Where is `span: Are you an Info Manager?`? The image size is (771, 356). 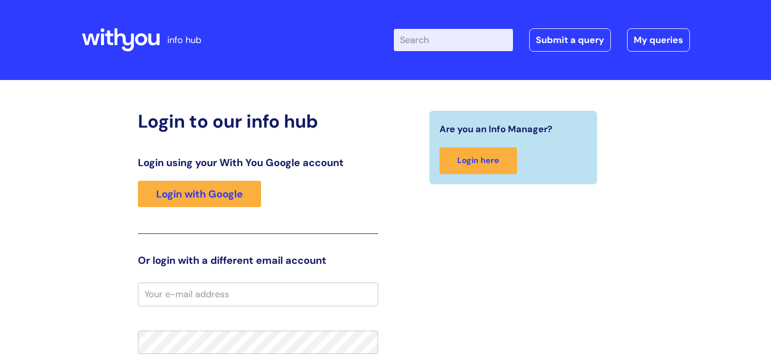
span: Are you an Info Manager? is located at coordinates (496, 129).